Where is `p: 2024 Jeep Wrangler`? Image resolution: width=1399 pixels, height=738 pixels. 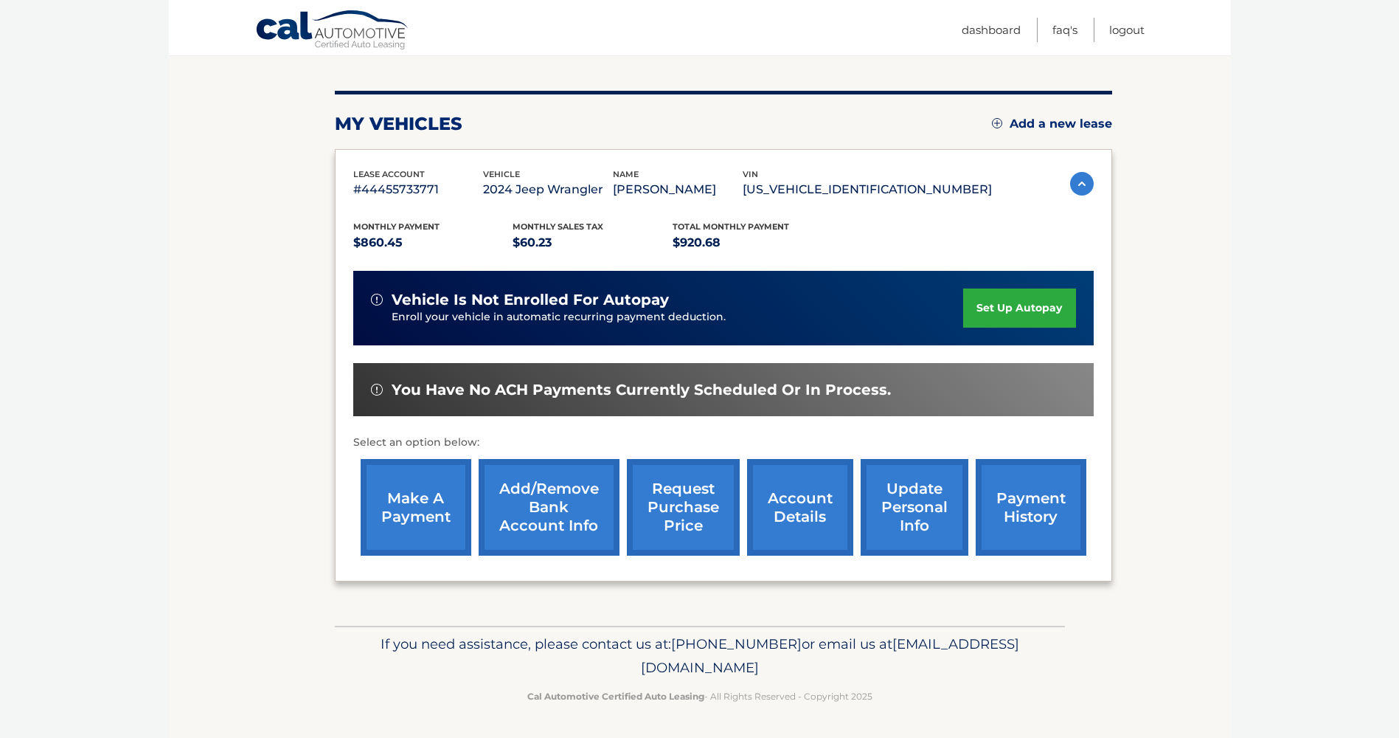 p: 2024 Jeep Wrangler is located at coordinates (548, 190).